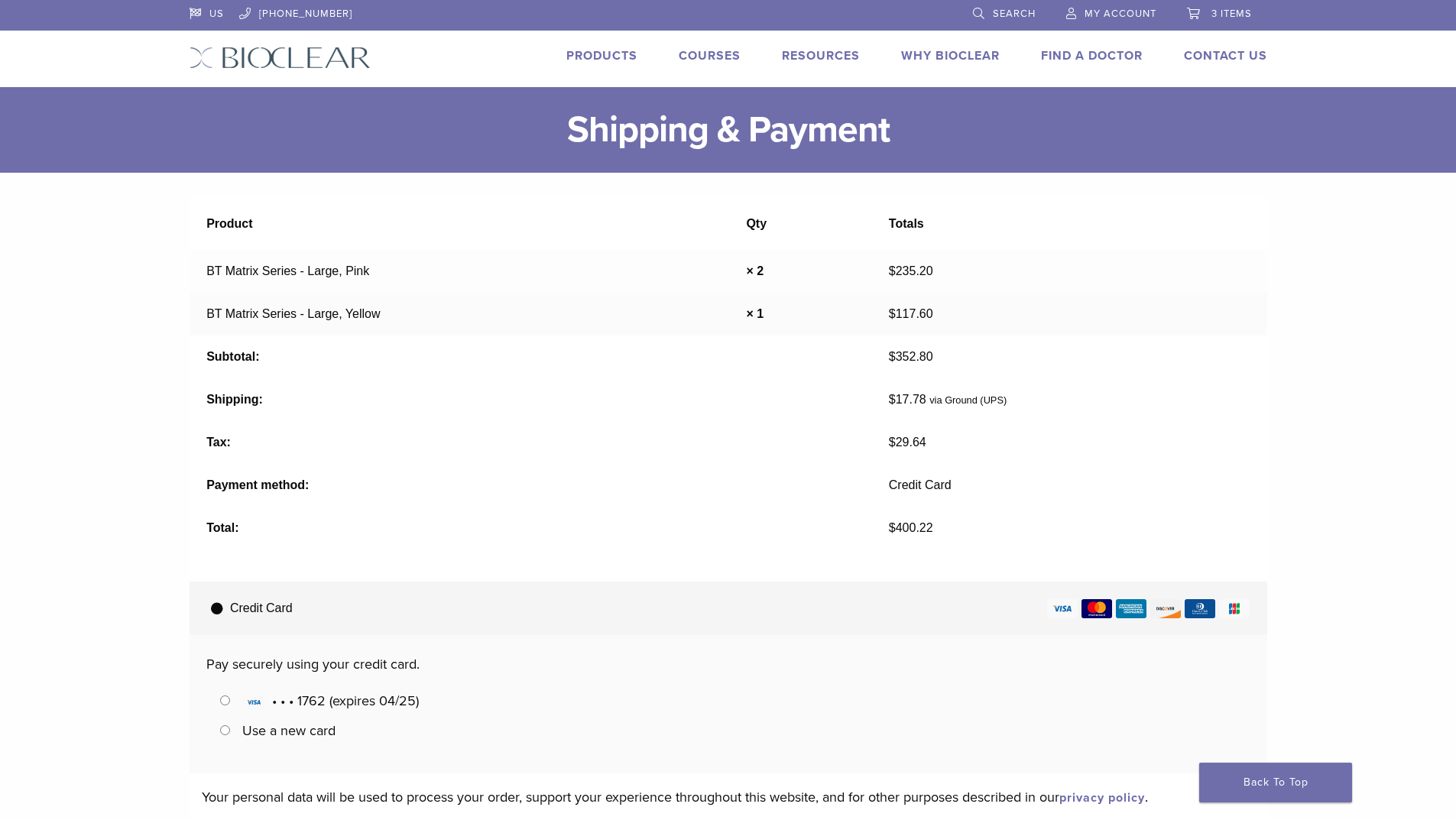 This screenshot has height=820, width=1456. I want to click on p: Pay securely using your credit card., so click(728, 664).